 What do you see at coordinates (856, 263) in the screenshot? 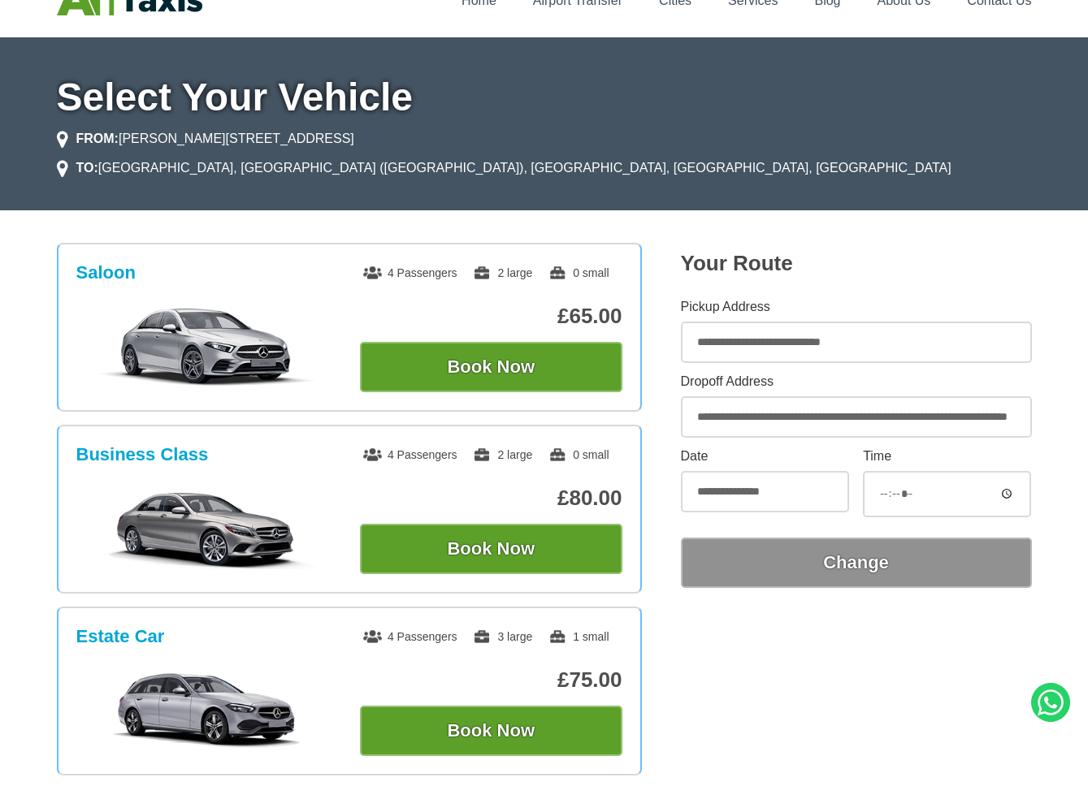
I see `h2: Your Route` at bounding box center [856, 263].